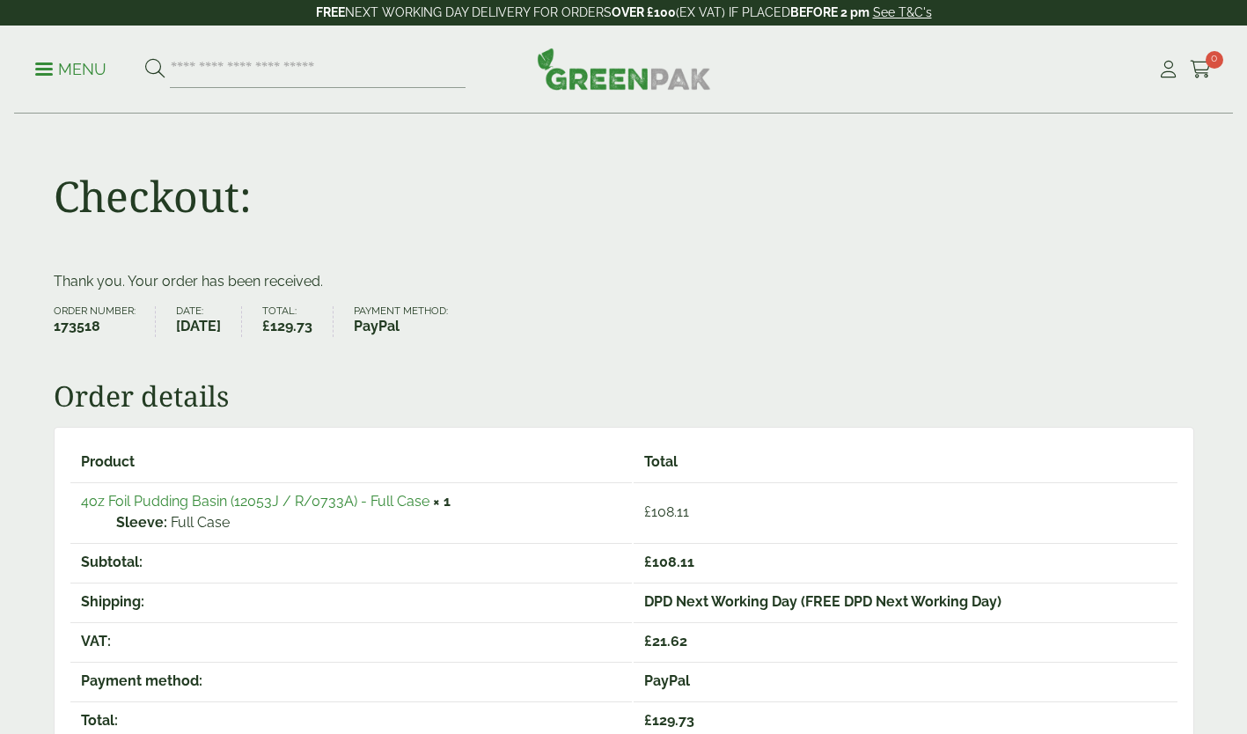  Describe the element at coordinates (643, 12) in the screenshot. I see `strong: OVER £100` at that location.